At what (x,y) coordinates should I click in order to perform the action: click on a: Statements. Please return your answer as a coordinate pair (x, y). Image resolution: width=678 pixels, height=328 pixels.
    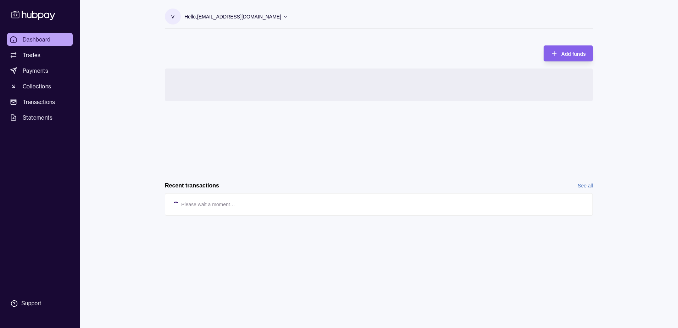
    Looking at the image, I should click on (40, 117).